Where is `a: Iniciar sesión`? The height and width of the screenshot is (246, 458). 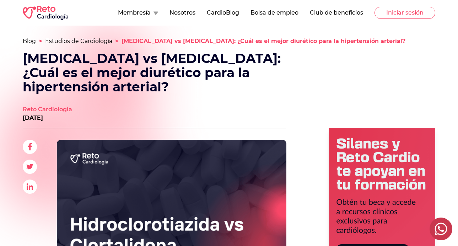 a: Iniciar sesión is located at coordinates (405, 13).